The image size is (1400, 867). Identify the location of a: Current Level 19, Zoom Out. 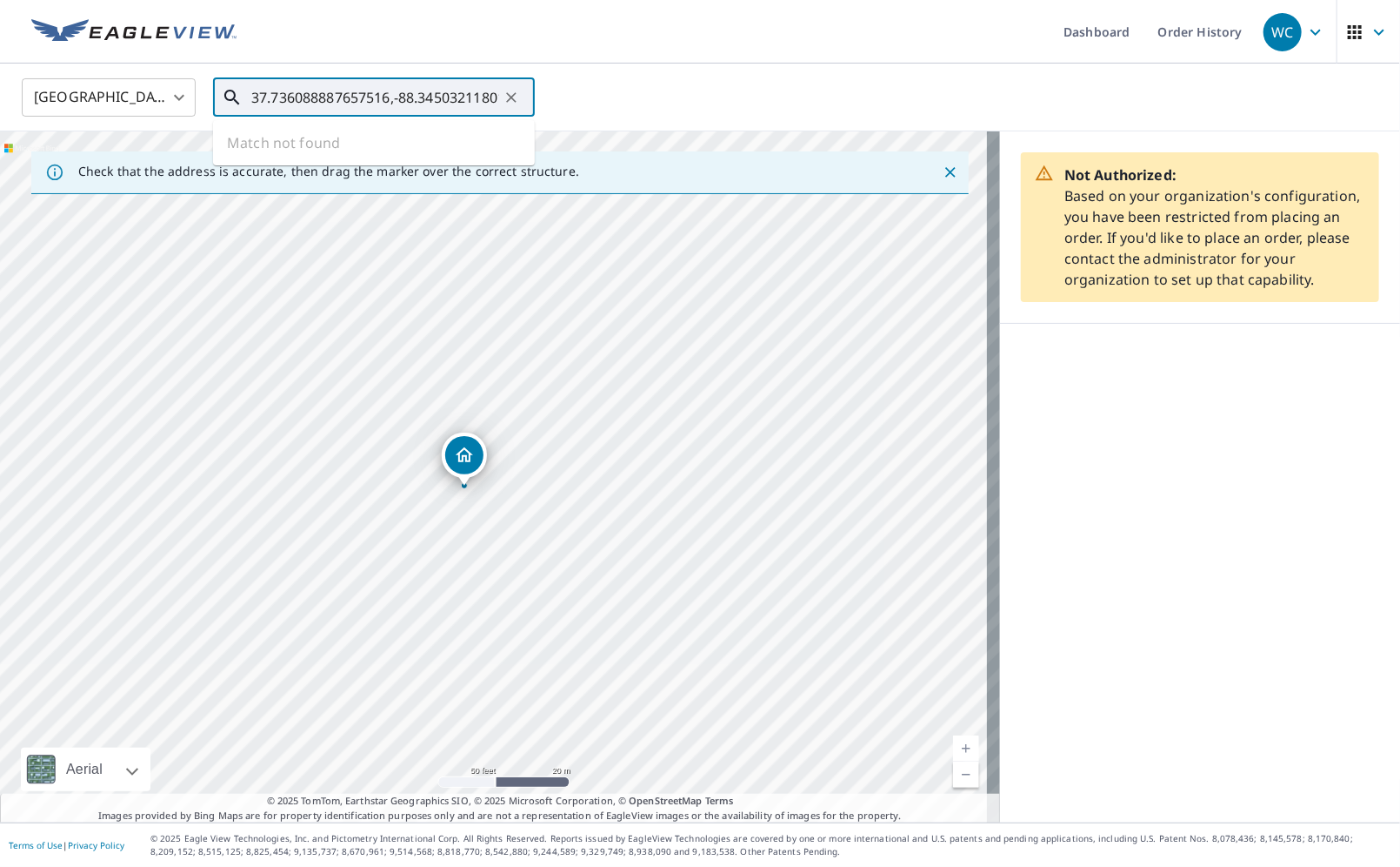
(967, 774).